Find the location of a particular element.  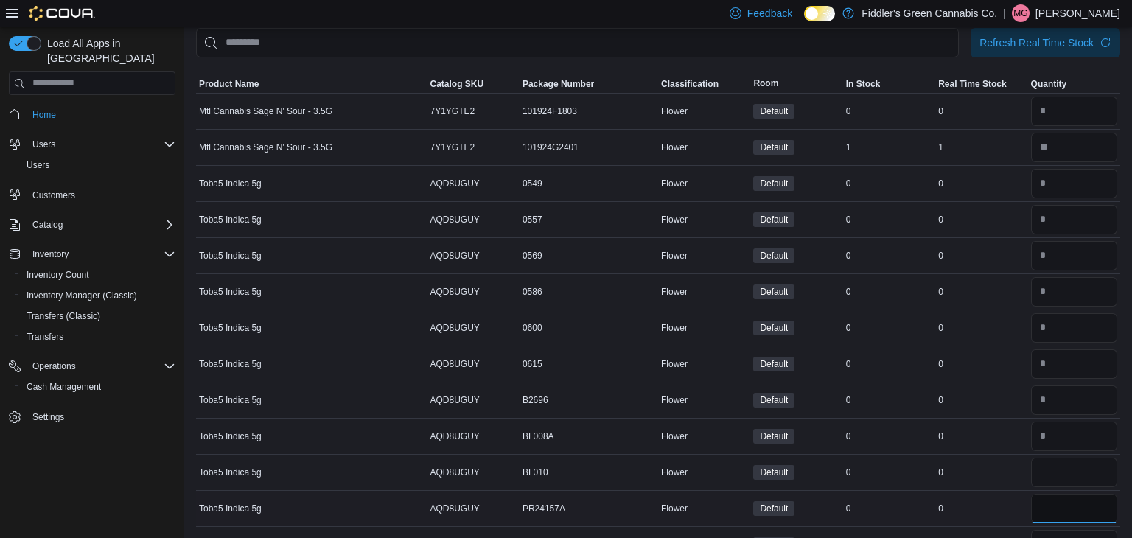

button: Customers is located at coordinates (92, 195).